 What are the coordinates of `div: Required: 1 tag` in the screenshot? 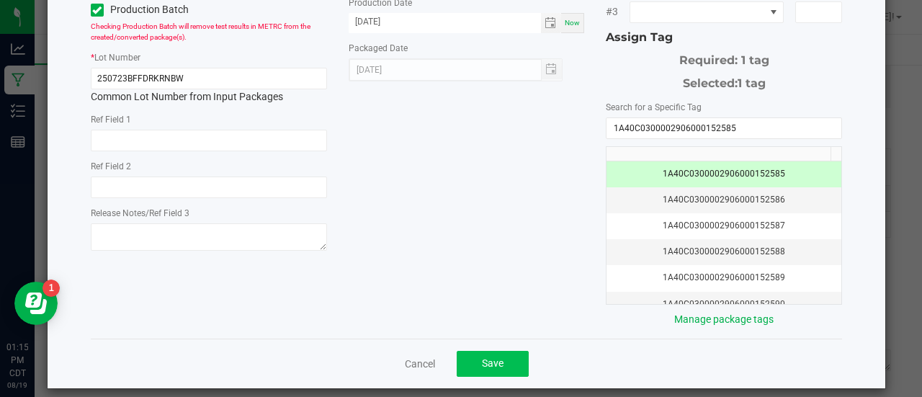 It's located at (724, 58).